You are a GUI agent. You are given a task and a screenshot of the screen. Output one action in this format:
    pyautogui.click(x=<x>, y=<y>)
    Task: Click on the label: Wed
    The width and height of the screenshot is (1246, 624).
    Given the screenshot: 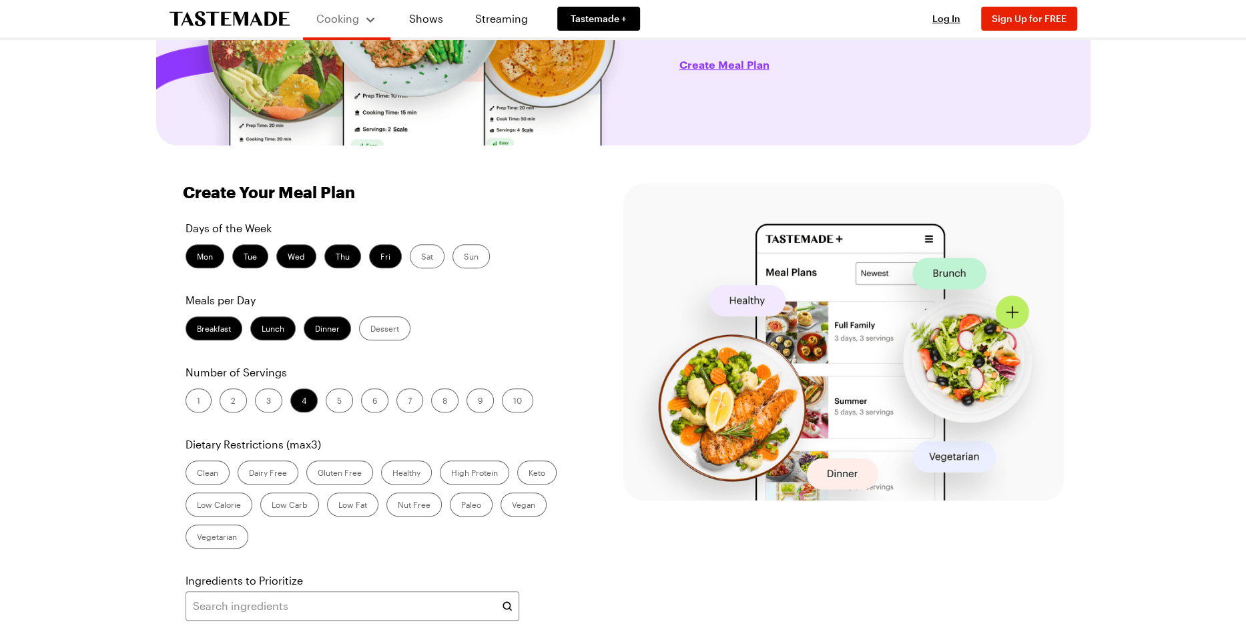 What is the action you would take?
    pyautogui.click(x=296, y=256)
    